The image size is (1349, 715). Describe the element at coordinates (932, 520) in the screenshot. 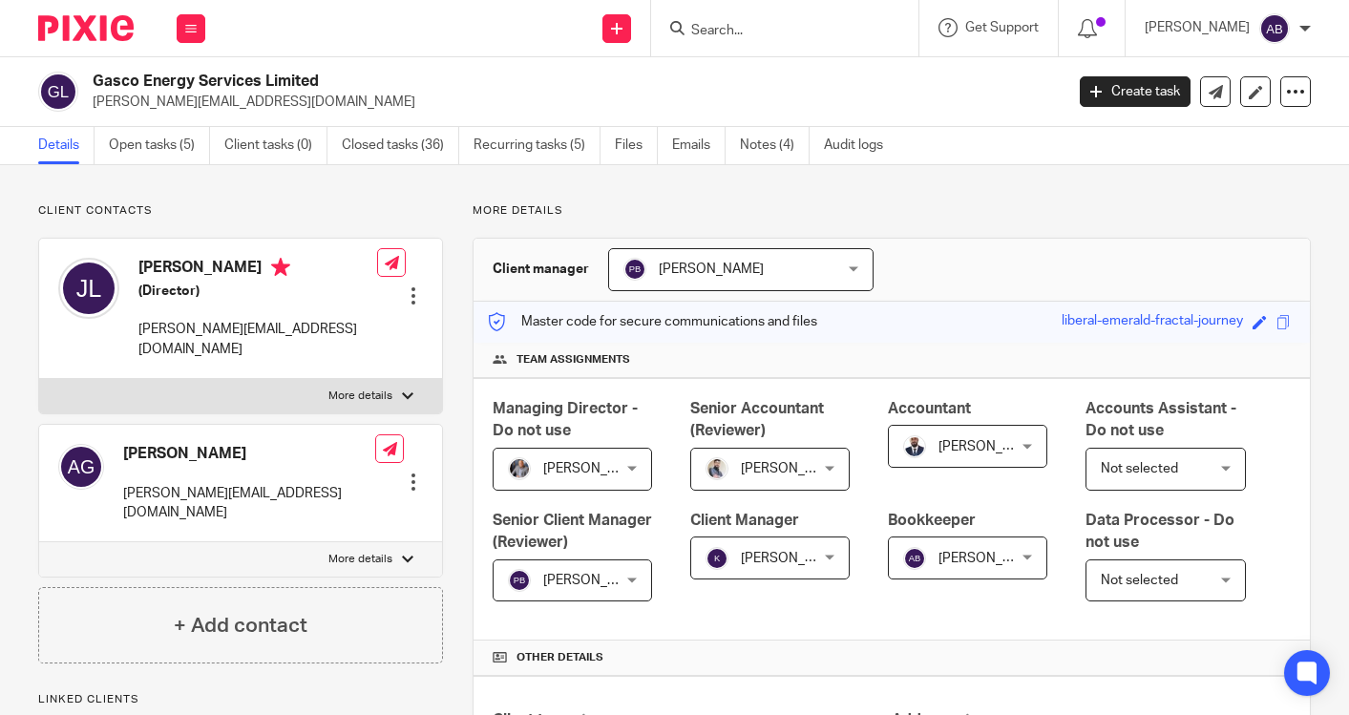

I see `span: Bookkeeper` at that location.